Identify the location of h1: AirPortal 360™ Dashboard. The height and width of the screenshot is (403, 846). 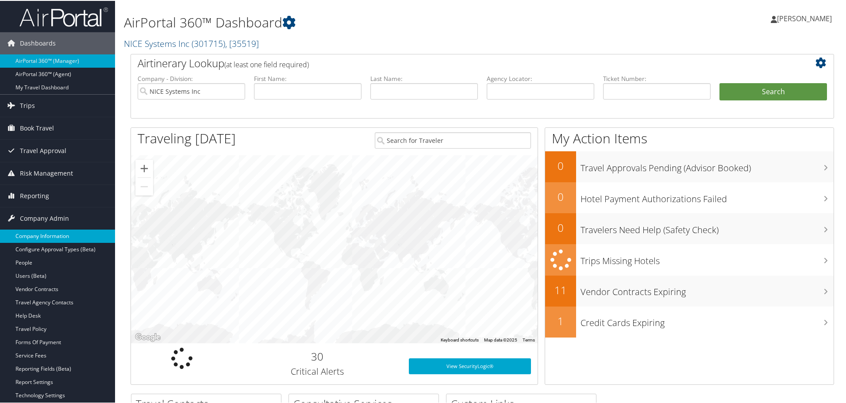
(363, 22).